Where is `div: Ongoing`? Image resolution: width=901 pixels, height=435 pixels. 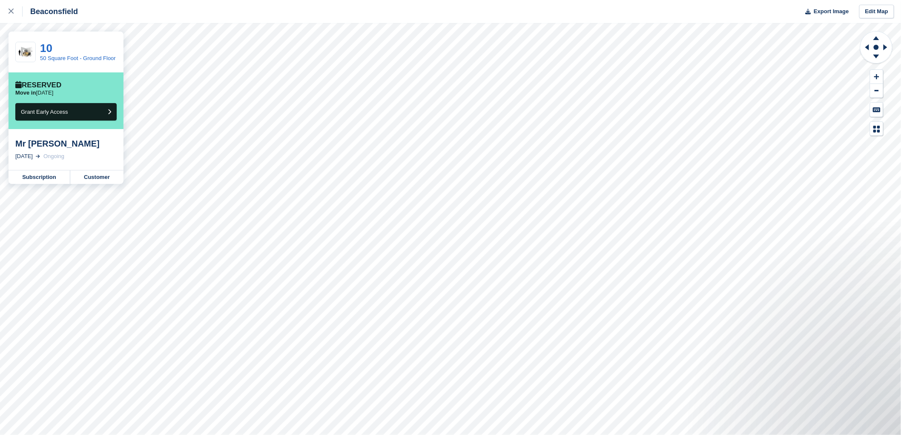
div: Ongoing is located at coordinates (54, 156).